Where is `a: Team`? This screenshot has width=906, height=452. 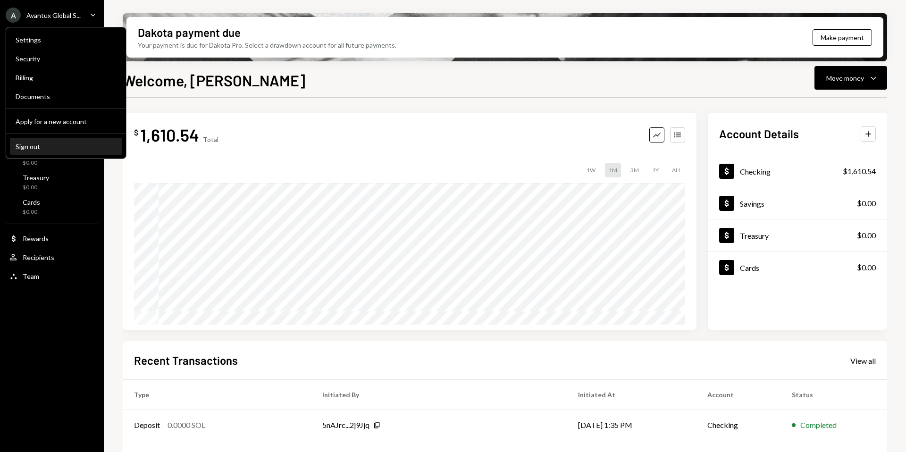
a: Team is located at coordinates (52, 276).